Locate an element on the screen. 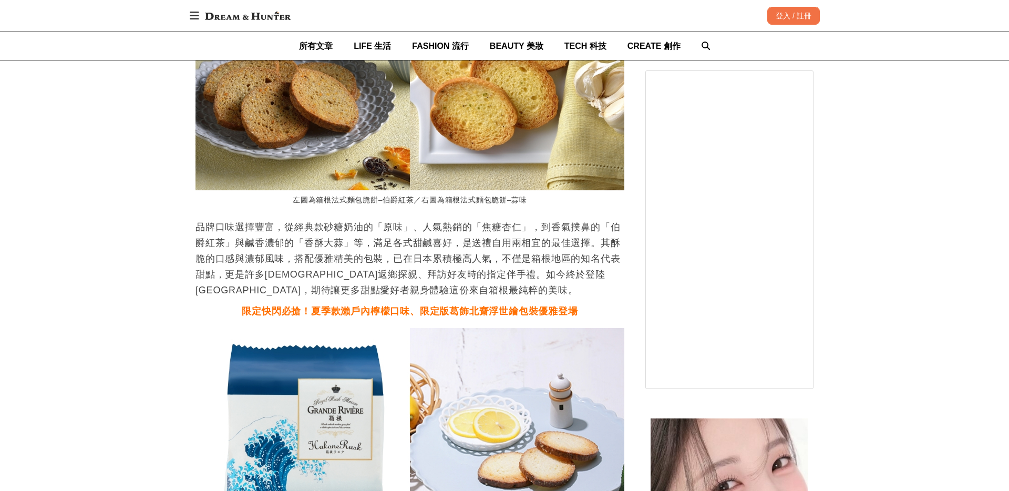 This screenshot has width=1009, height=491. a: BEAUTY 美妝 is located at coordinates (517, 46).